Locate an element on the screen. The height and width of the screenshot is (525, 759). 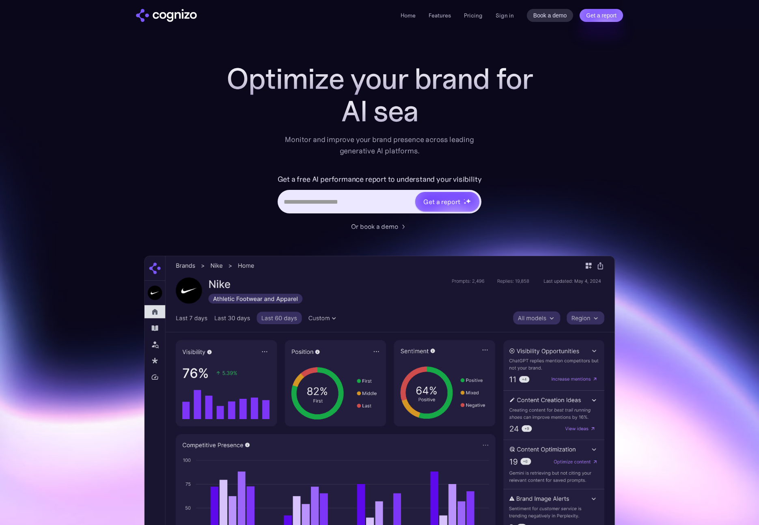
a: Book a demo is located at coordinates (550, 15).